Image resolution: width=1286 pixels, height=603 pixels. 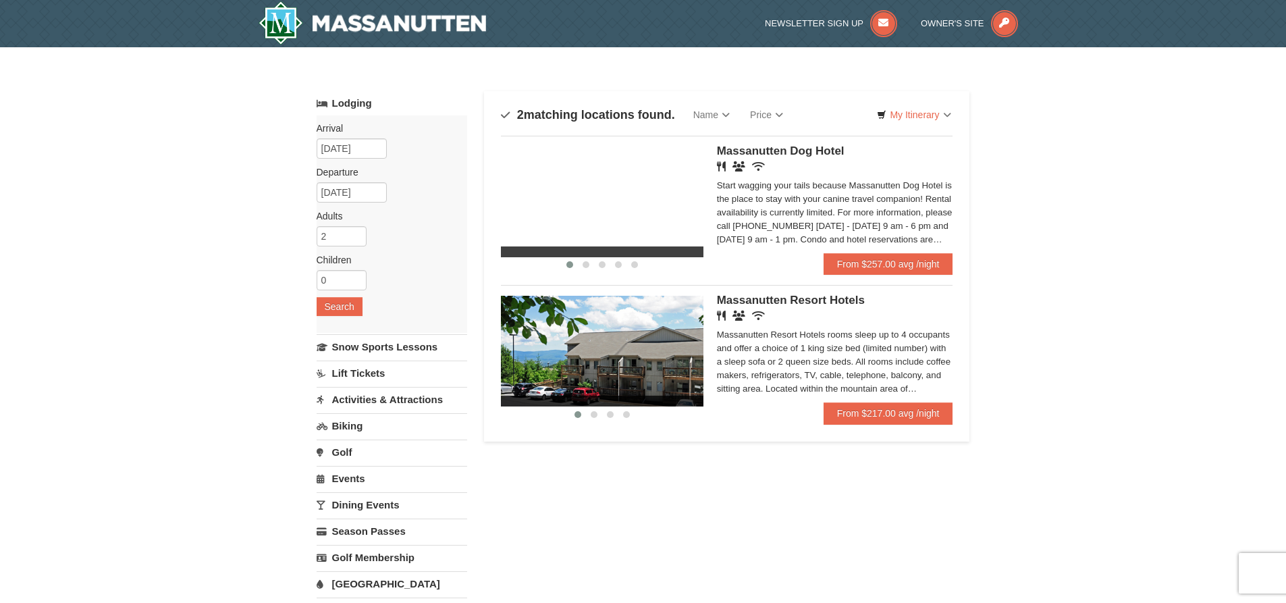 What do you see at coordinates (373, 23) in the screenshot?
I see `img: Massanutten Resort Logo` at bounding box center [373, 23].